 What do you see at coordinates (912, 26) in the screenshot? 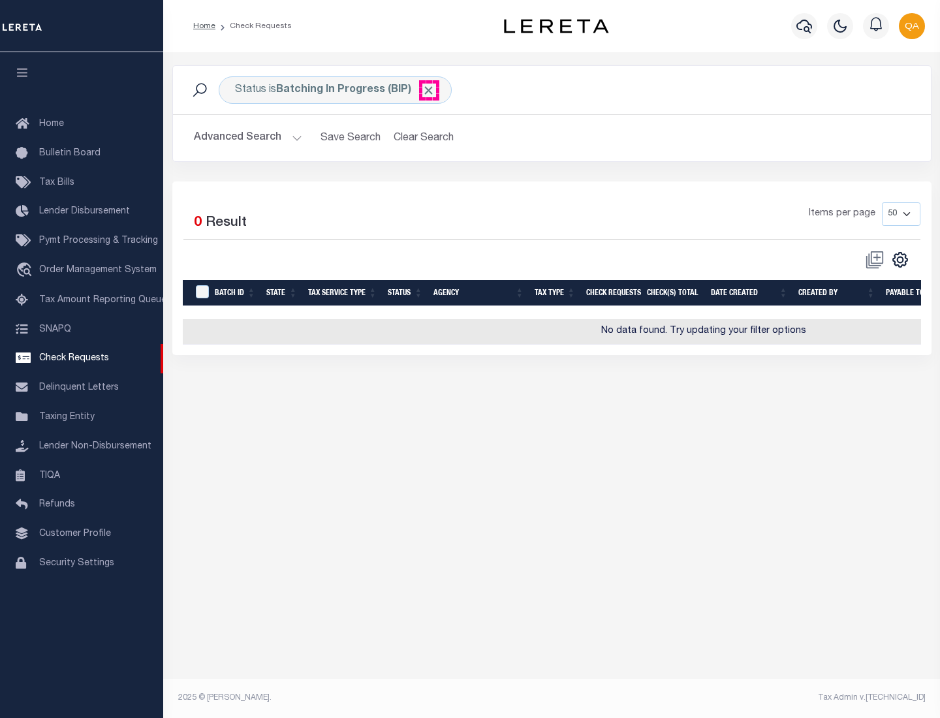
I see `img: svg+xml;base64,PHN2ZyB4bWxucz0iaHR0cDovL3d3dy53My5vcmcvMjAwMC9zdmciIHBvaW50ZXItZXZlbnRzPSJub25lIi...` at bounding box center [912, 26].